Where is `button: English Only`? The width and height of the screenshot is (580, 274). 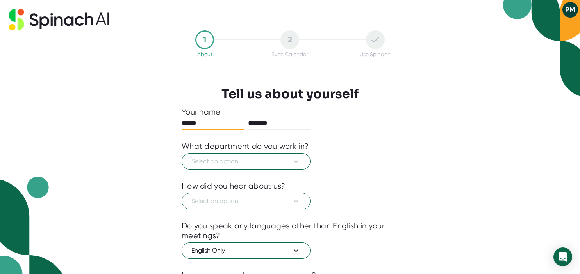 button: English Only is located at coordinates (246, 251).